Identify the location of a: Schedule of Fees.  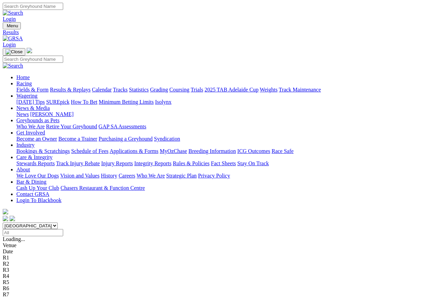
(89, 151).